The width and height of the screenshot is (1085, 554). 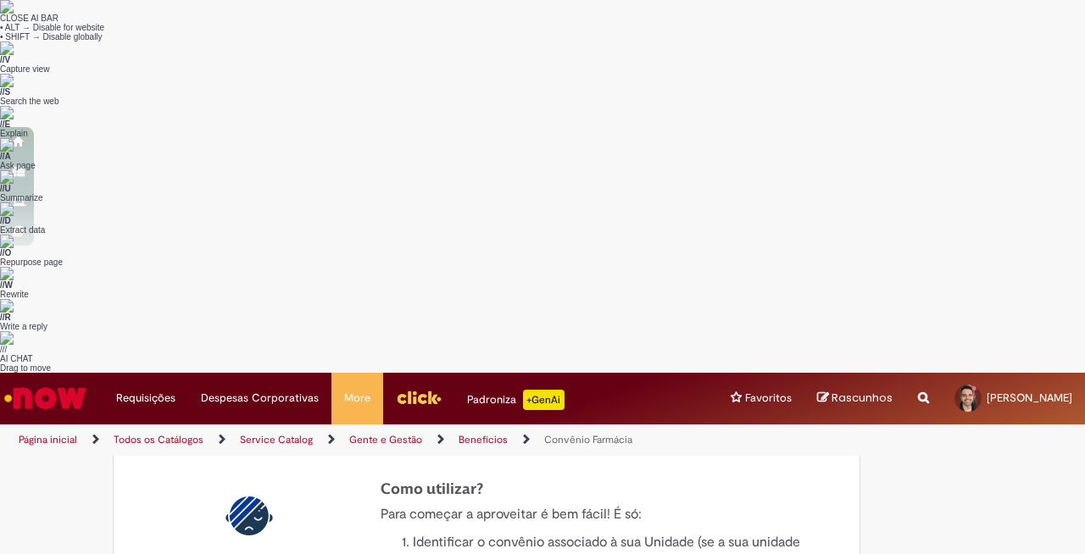 What do you see at coordinates (276, 440) in the screenshot?
I see `a: Service Catalog` at bounding box center [276, 440].